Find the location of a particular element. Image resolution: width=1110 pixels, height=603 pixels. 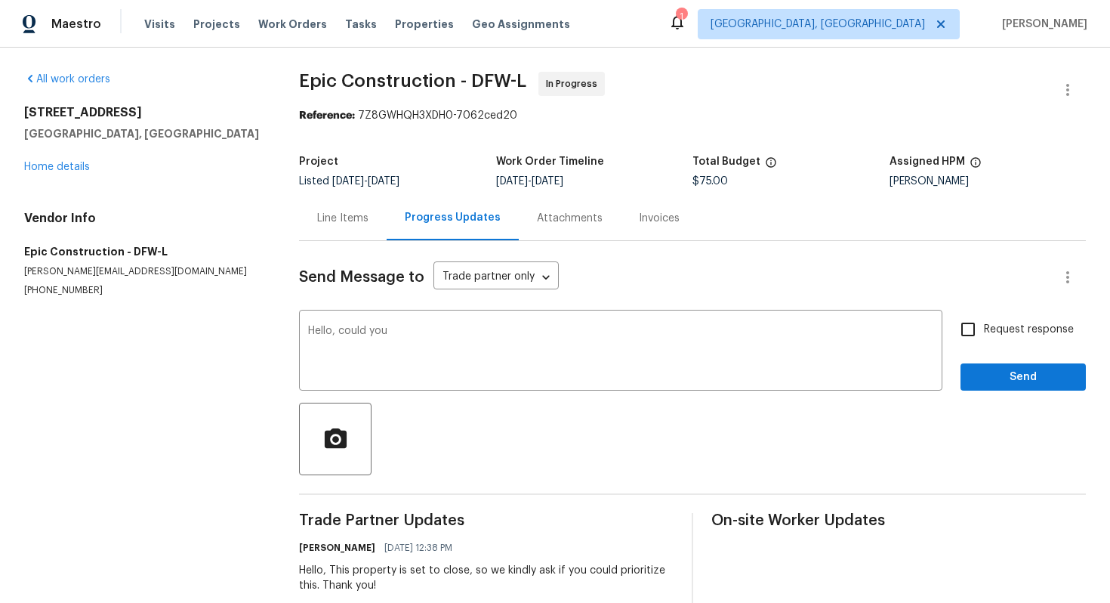

span: Listed is located at coordinates (349, 181).